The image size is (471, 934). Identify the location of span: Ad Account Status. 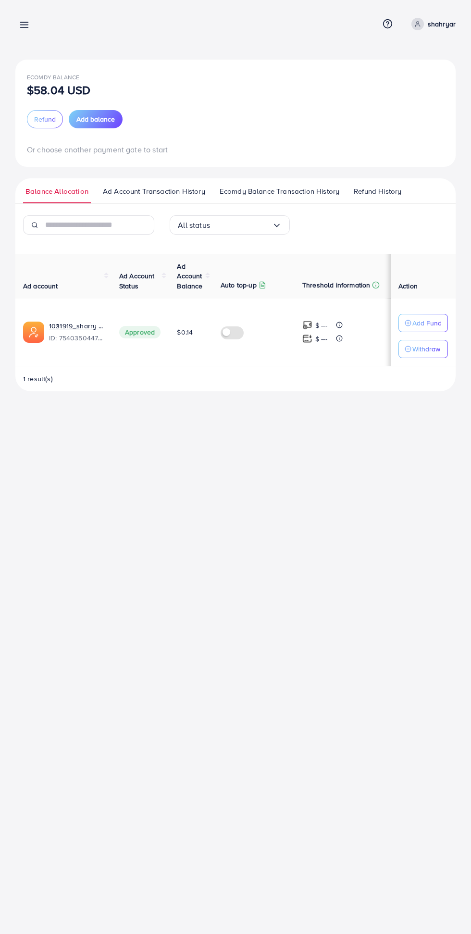
(137, 281).